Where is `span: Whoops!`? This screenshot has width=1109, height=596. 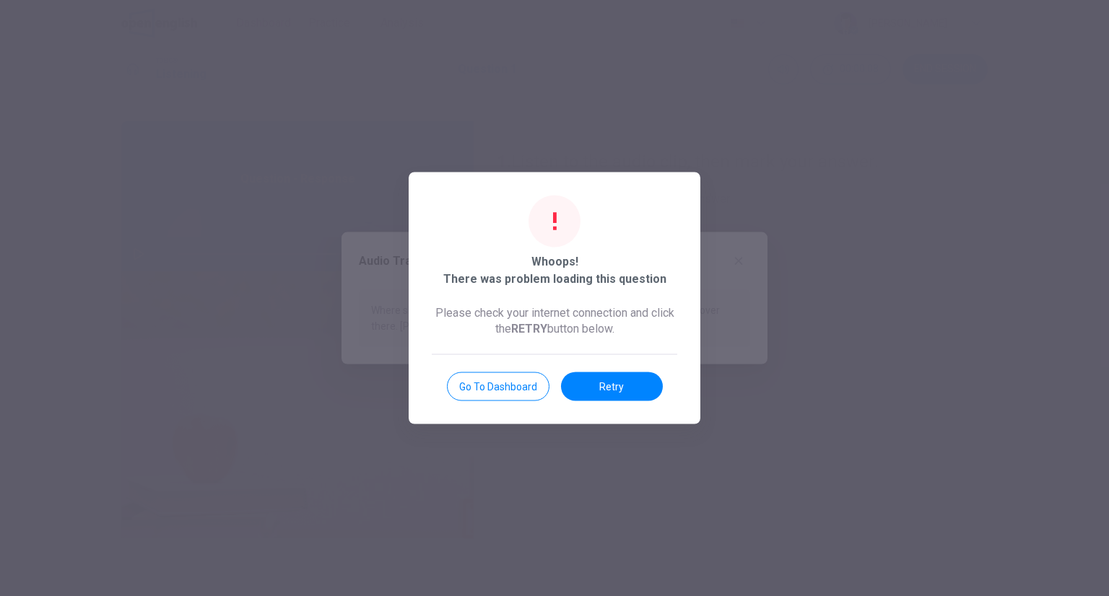 span: Whoops! is located at coordinates (555, 262).